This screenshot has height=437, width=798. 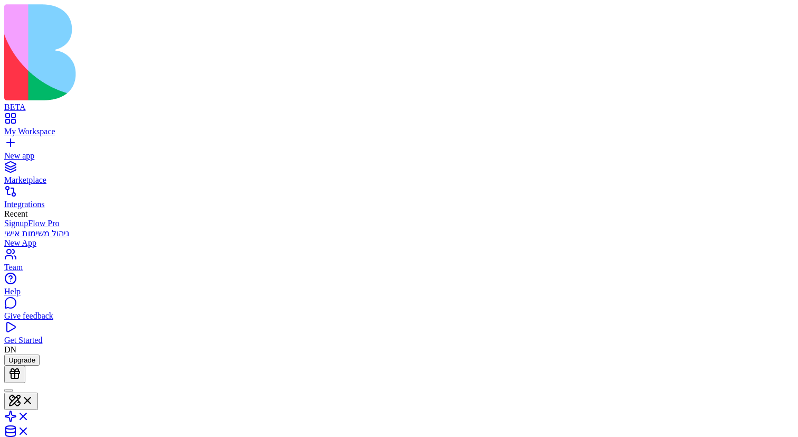 What do you see at coordinates (399, 156) in the screenshot?
I see `div: New app` at bounding box center [399, 156].